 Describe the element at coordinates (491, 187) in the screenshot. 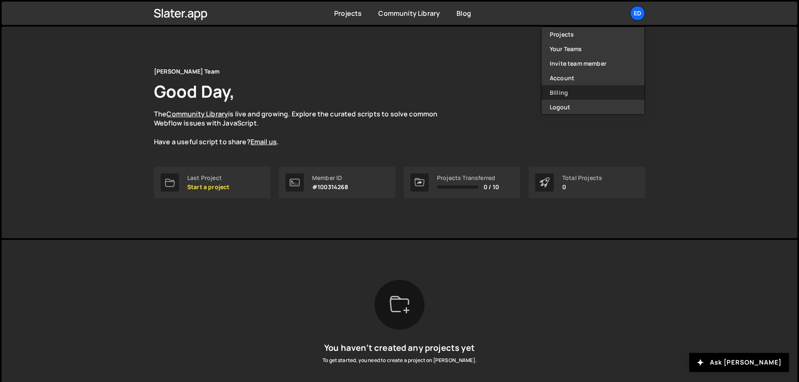

I see `span: 0 / 10` at that location.